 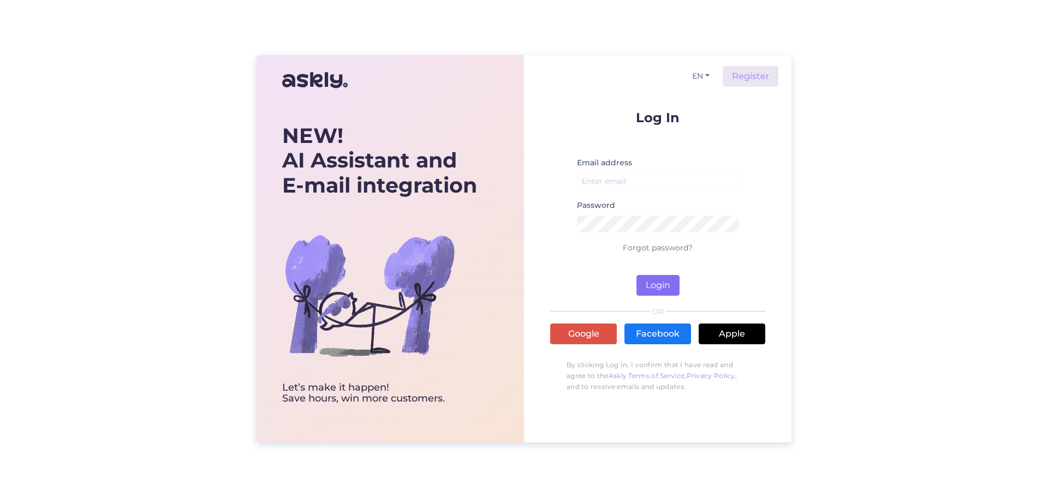 I want to click on p: By clicking Log In, I confirm that I have read and agree to the , , and to receive emails and upd..., so click(x=658, y=376).